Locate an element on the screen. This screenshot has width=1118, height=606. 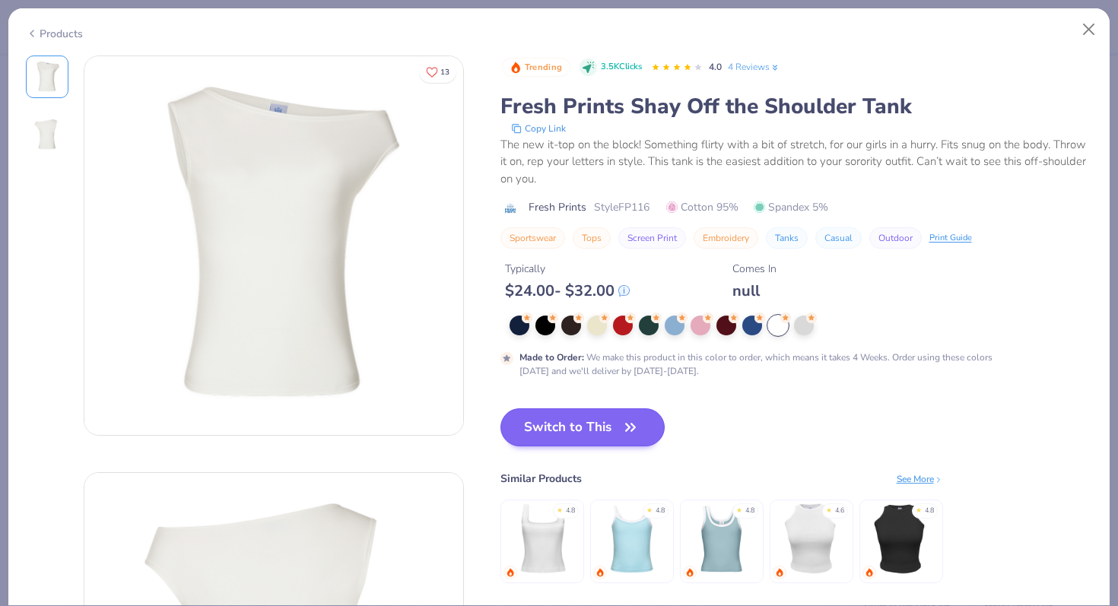
button: Switch to This is located at coordinates (582, 427).